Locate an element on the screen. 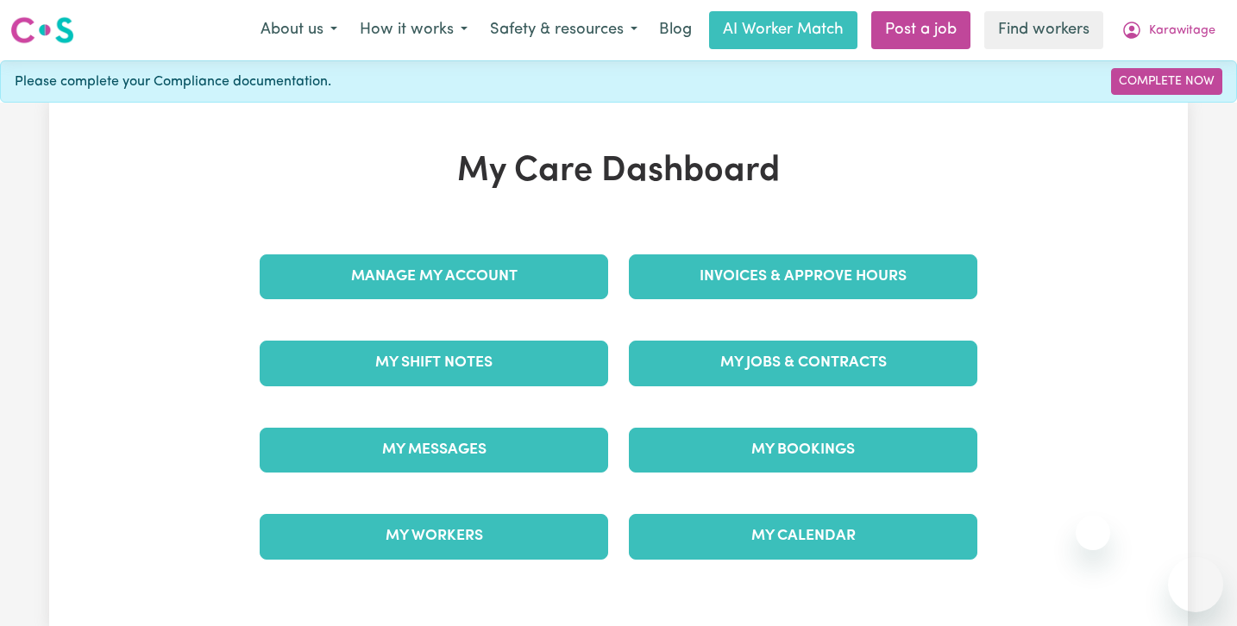  a: My Shift Notes is located at coordinates (434, 363).